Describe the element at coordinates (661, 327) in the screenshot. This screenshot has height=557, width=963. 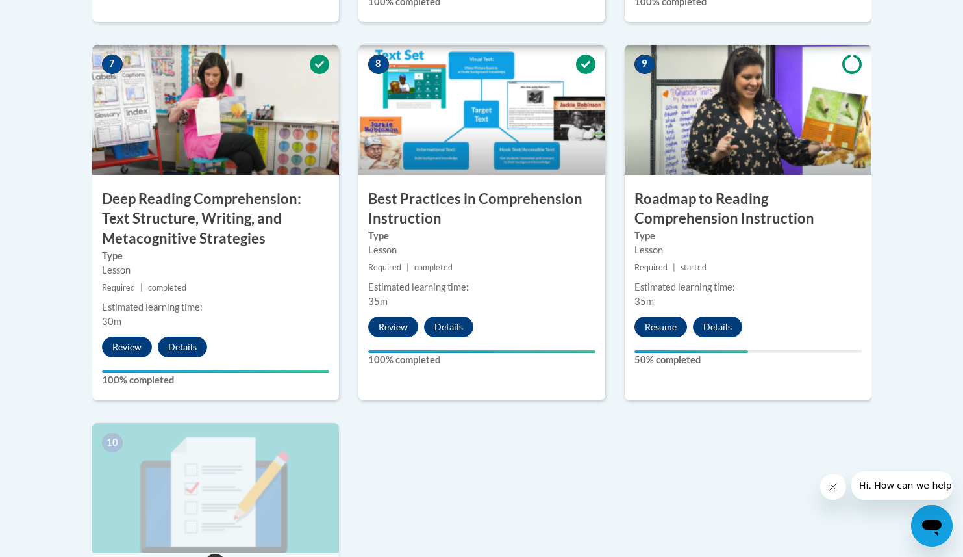
I see `button: Resume` at that location.